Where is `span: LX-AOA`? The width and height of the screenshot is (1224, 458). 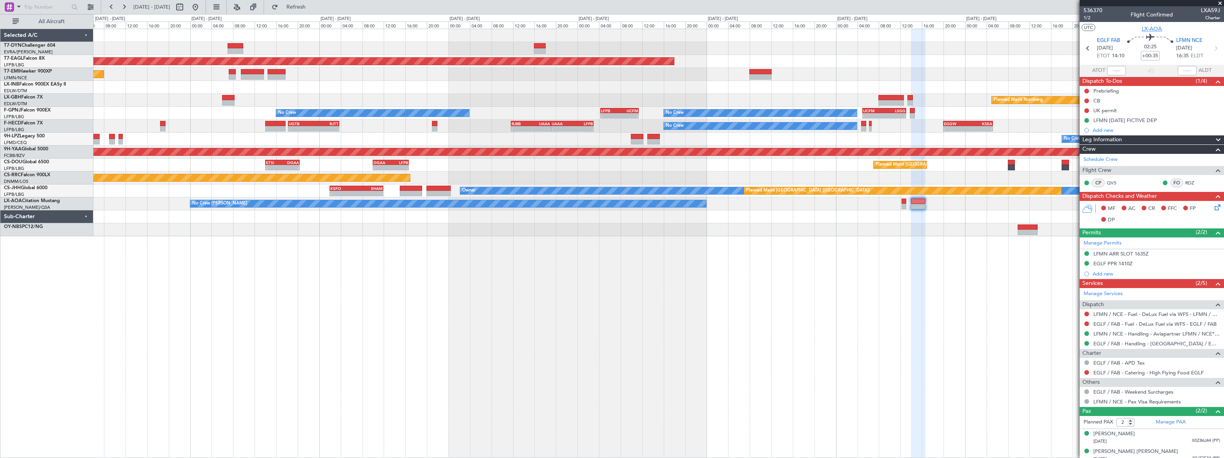 span: LX-AOA is located at coordinates (1151, 29).